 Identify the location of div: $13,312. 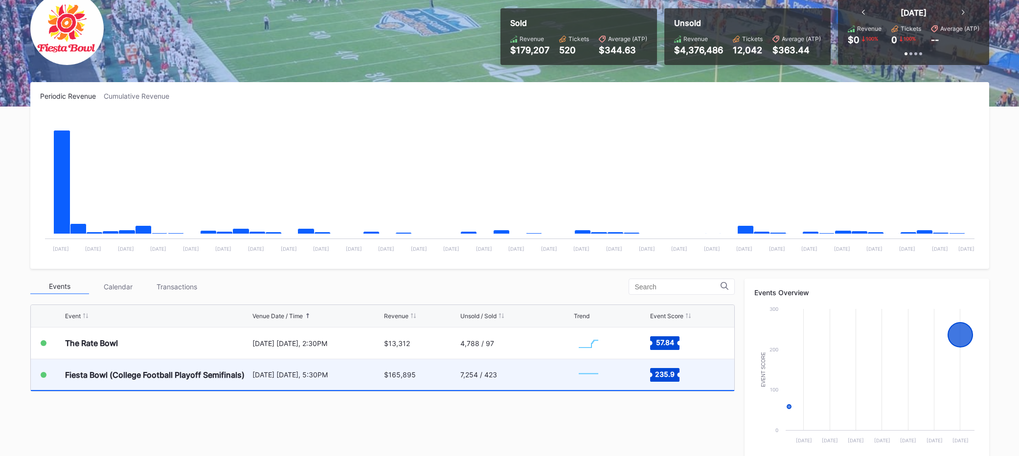
(397, 343).